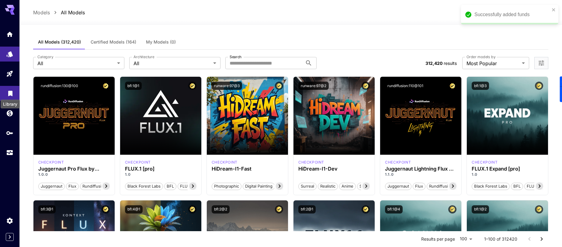  What do you see at coordinates (192, 186) in the screenshot?
I see `span: FLUX.1 [pro]` at bounding box center [192, 186].